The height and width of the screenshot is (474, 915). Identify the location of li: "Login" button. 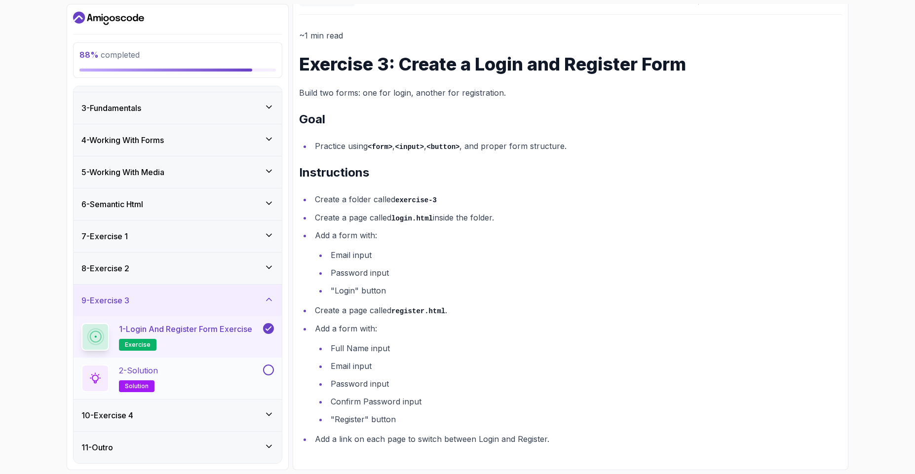
(585, 291).